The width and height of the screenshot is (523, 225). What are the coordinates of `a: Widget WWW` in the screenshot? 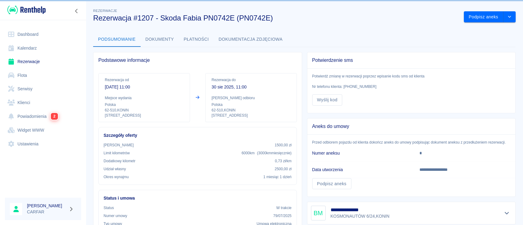 It's located at (43, 130).